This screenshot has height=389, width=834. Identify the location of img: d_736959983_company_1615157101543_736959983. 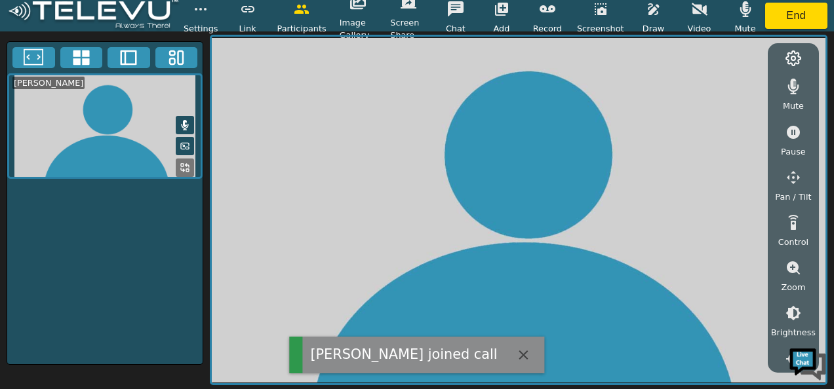
(39, 77).